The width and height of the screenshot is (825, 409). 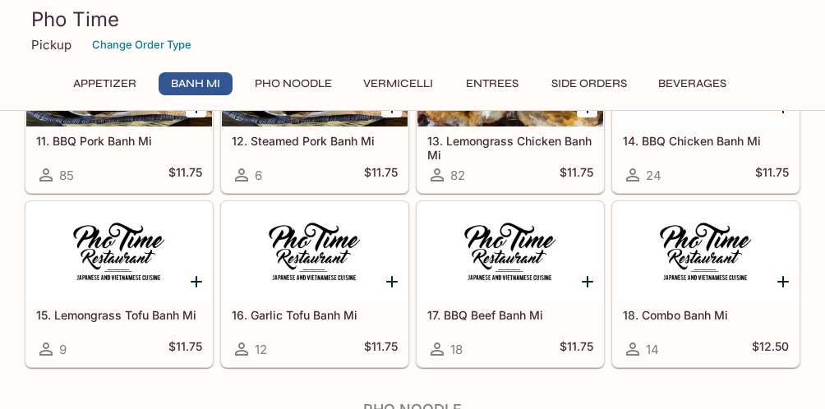 I want to click on div: 13. Lemongrass Chicken Banh Mi, so click(x=511, y=77).